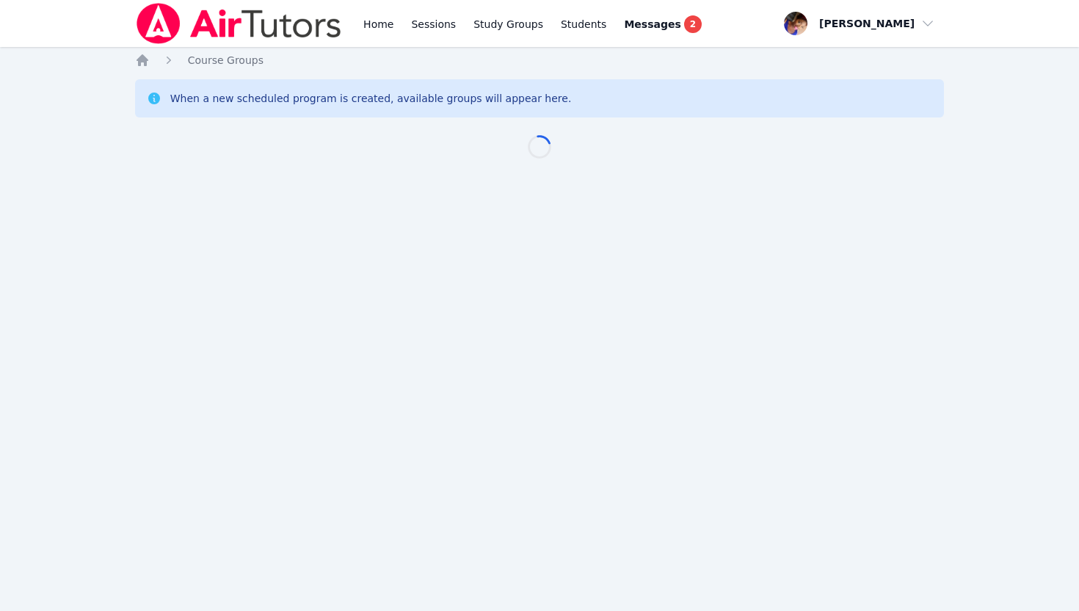 This screenshot has width=1079, height=611. Describe the element at coordinates (652, 24) in the screenshot. I see `span: Messages` at that location.